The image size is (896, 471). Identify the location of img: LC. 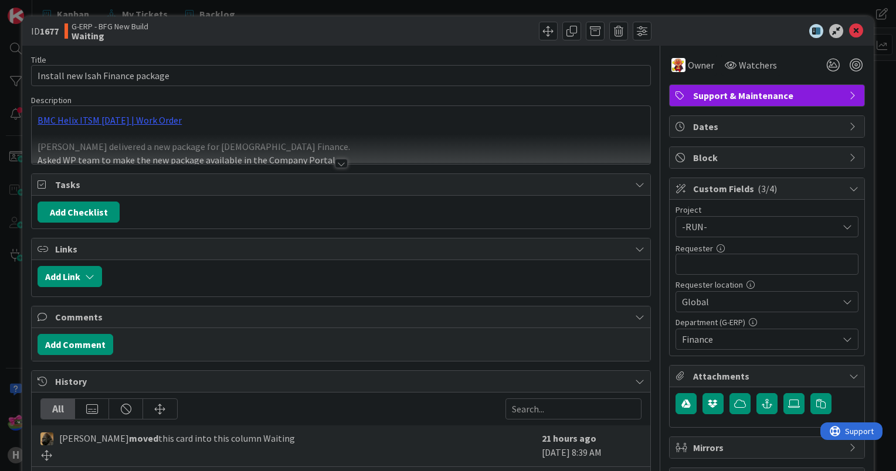
(678, 65).